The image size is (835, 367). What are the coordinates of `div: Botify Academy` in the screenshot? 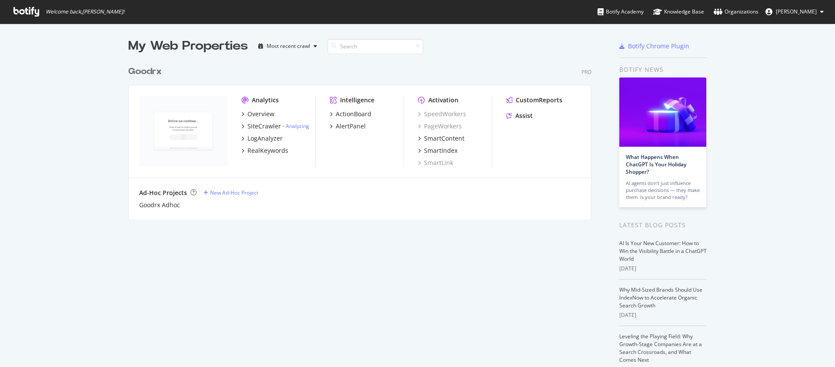 It's located at (621, 12).